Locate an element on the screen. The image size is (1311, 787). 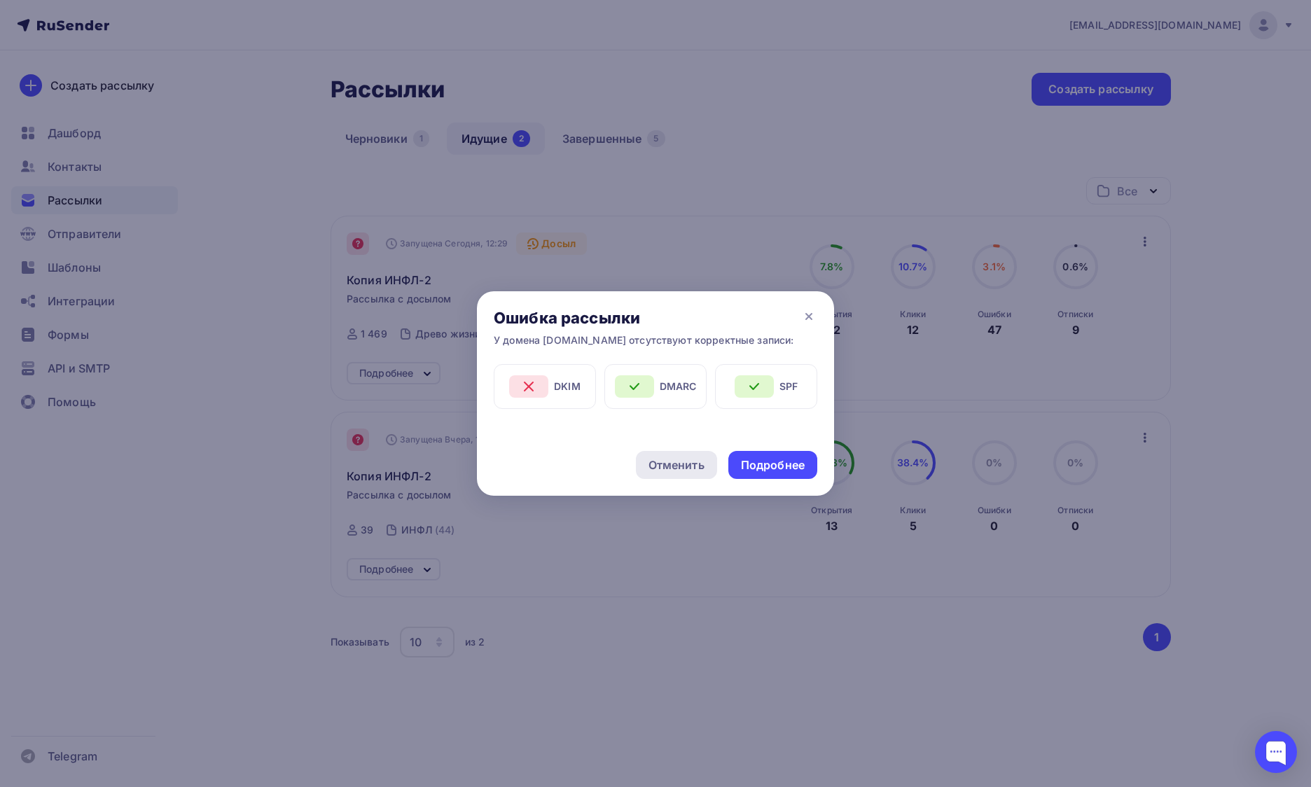
span: DMARC is located at coordinates (678, 386).